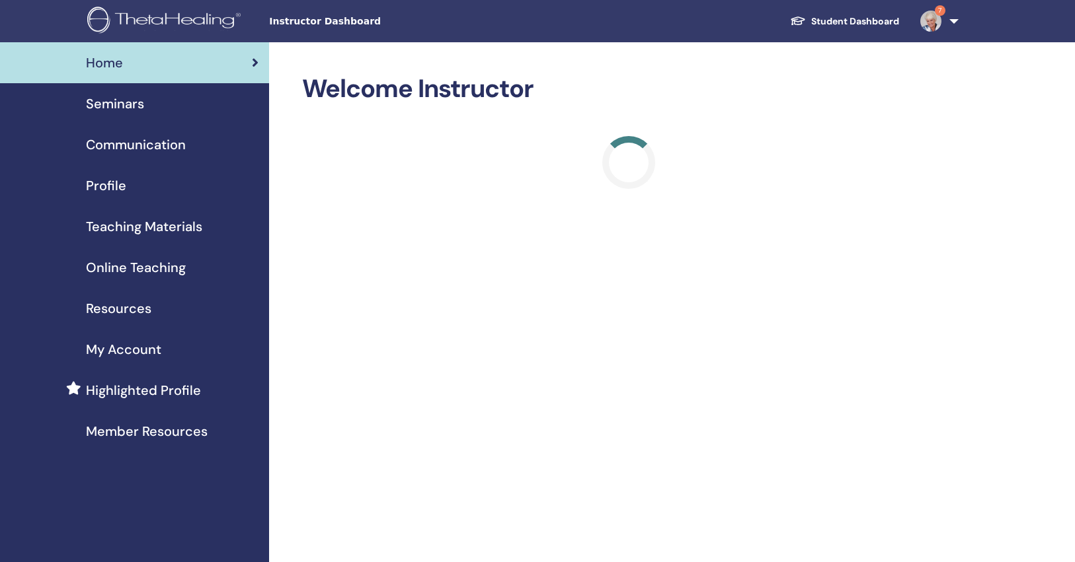 This screenshot has height=562, width=1075. What do you see at coordinates (844, 21) in the screenshot?
I see `a: Student Dashboard` at bounding box center [844, 21].